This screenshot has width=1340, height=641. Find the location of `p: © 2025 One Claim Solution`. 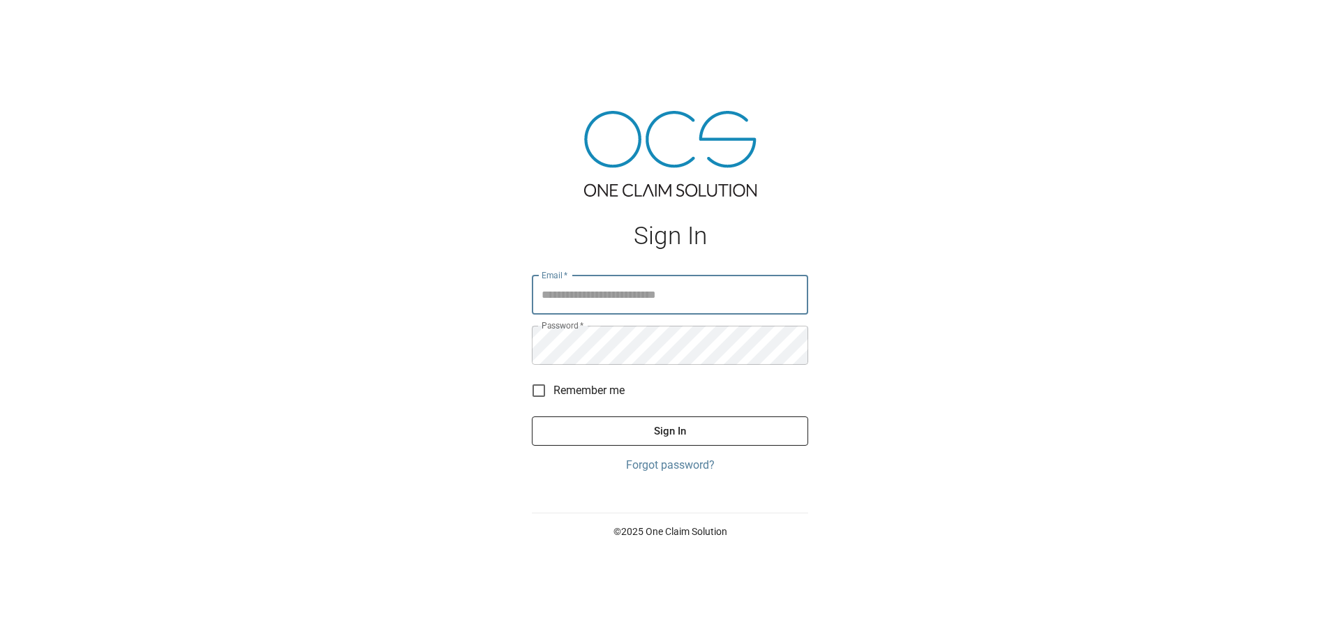

p: © 2025 One Claim Solution is located at coordinates (670, 532).